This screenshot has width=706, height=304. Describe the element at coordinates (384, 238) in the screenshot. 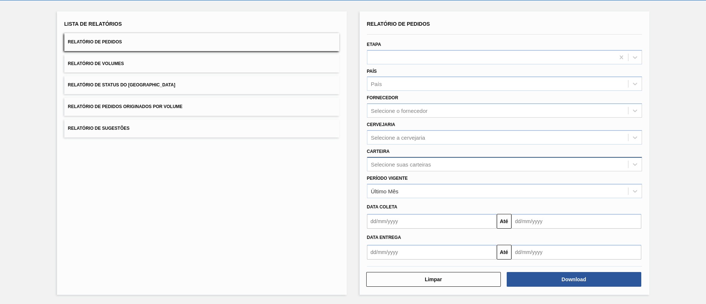

I see `span: Data entrega` at that location.